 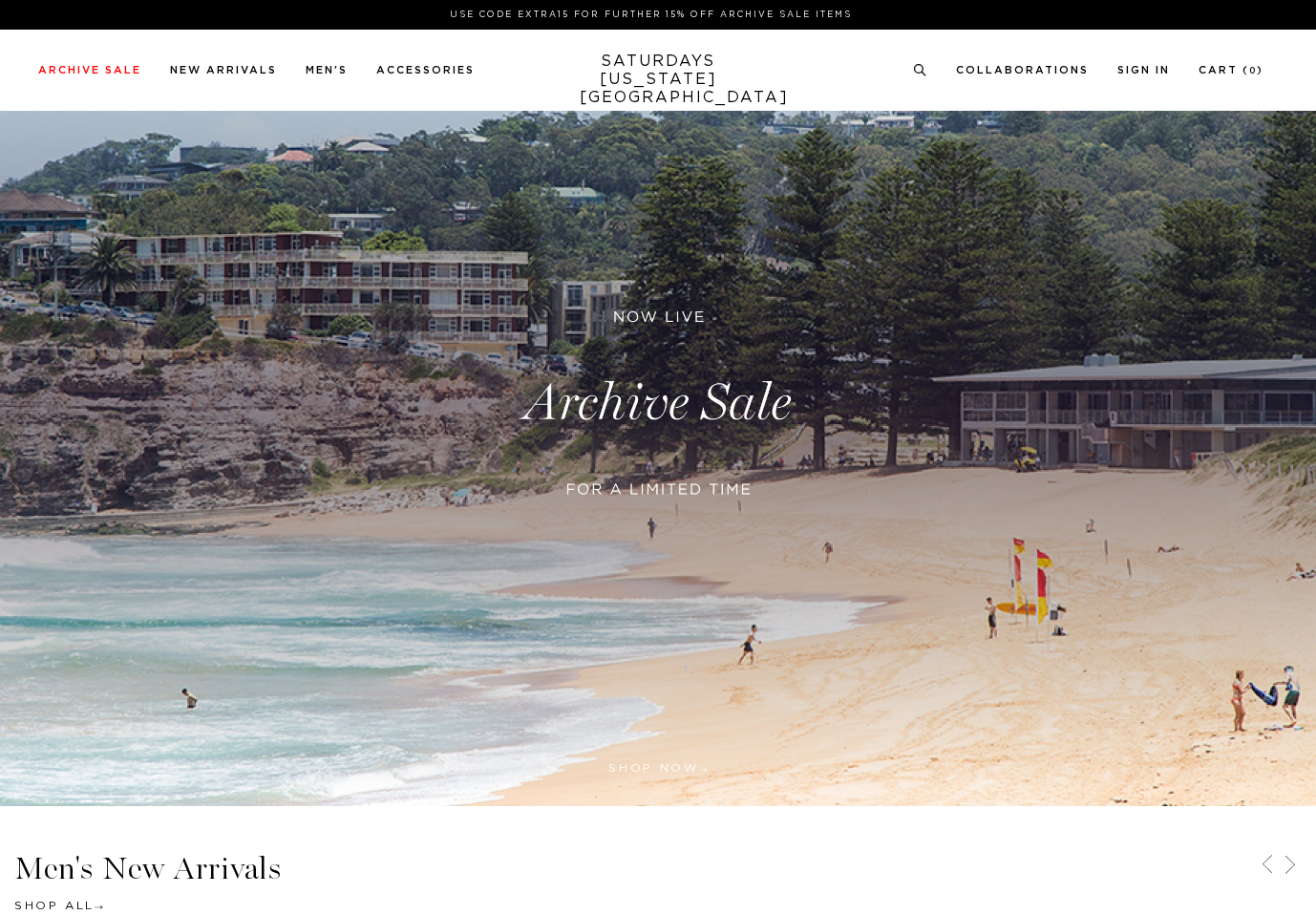 What do you see at coordinates (658, 869) in the screenshot?
I see `h3: Men's New Arrivals` at bounding box center [658, 869].